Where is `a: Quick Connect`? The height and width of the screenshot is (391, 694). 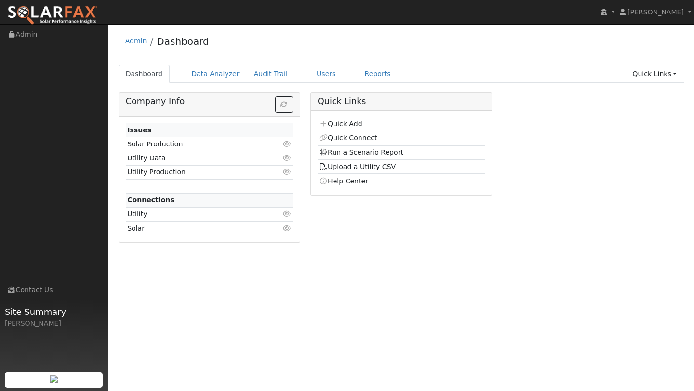 a: Quick Connect is located at coordinates (348, 138).